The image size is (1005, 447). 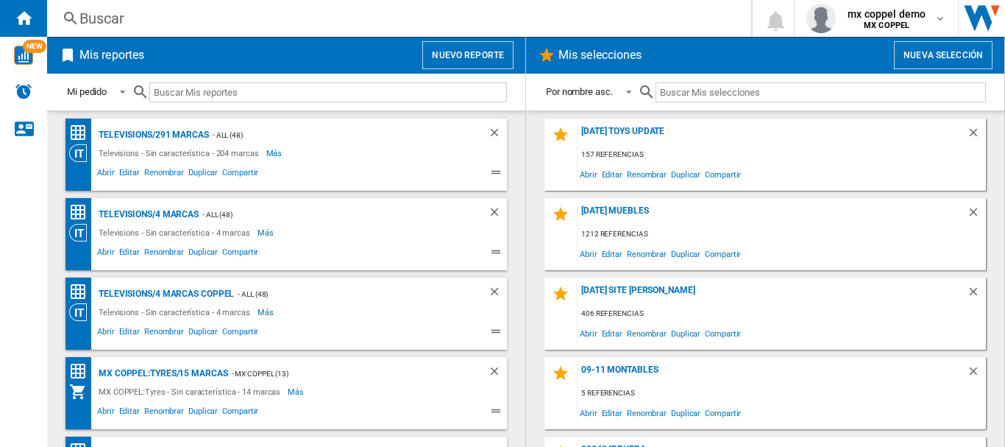 What do you see at coordinates (35, 46) in the screenshot?
I see `span: NEW` at bounding box center [35, 46].